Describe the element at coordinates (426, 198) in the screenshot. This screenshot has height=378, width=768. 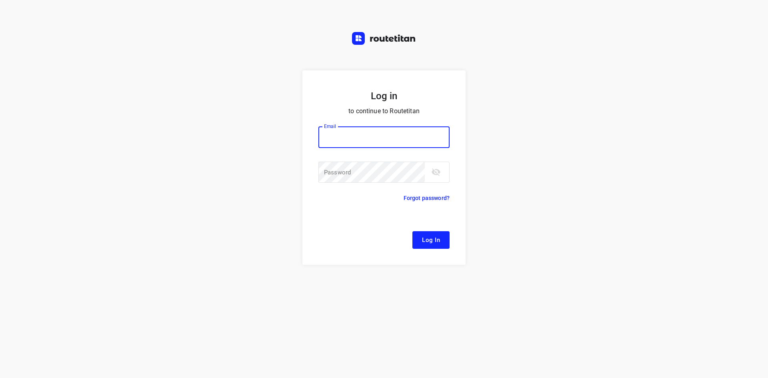
I see `p: Forgot password?` at that location.